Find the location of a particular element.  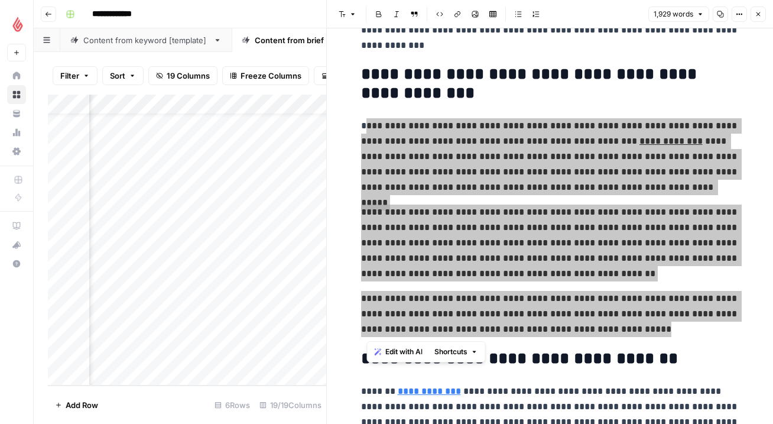

span: 1,929 words is located at coordinates (673, 14).